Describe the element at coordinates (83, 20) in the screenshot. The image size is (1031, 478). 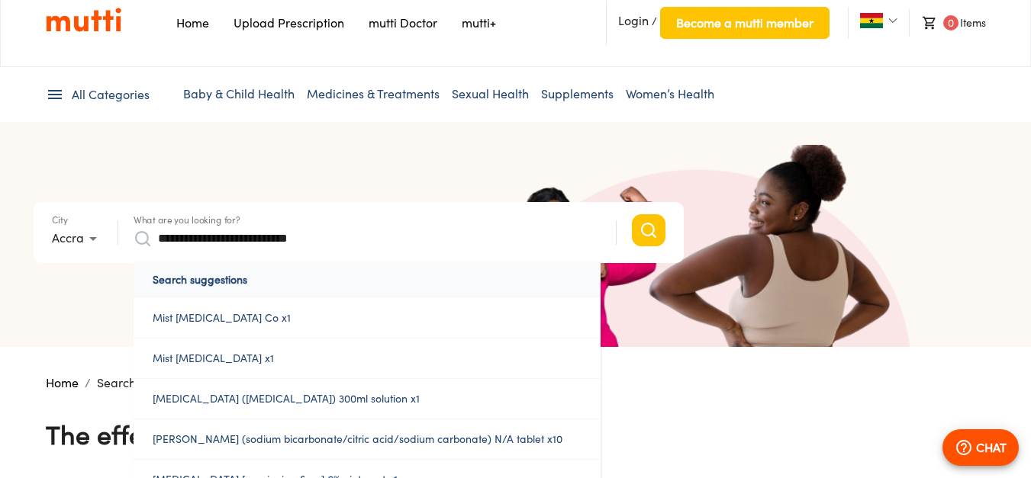
I see `a: Link on the logo navigates to HomePage` at that location.